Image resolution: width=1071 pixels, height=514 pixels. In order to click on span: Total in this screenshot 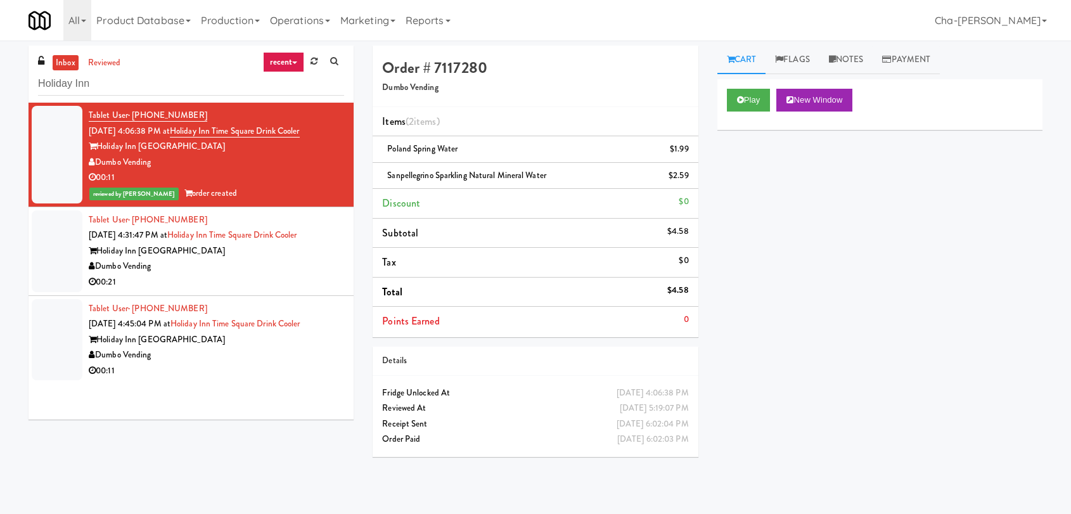, I will do `click(392, 292)`.